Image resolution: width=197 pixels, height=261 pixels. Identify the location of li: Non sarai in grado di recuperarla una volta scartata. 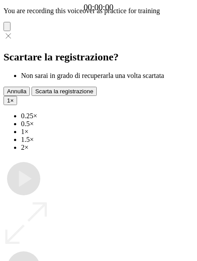
(107, 76).